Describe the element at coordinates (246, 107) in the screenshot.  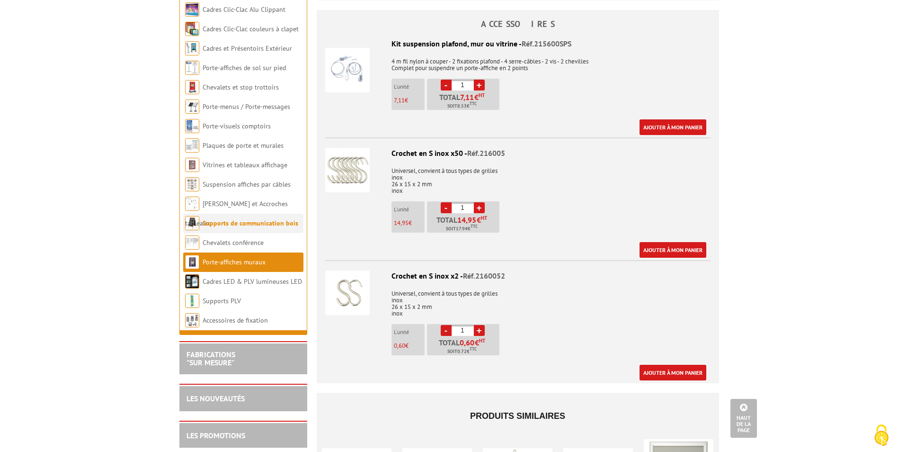
I see `a: Porte-menus / Porte-messages` at that location.